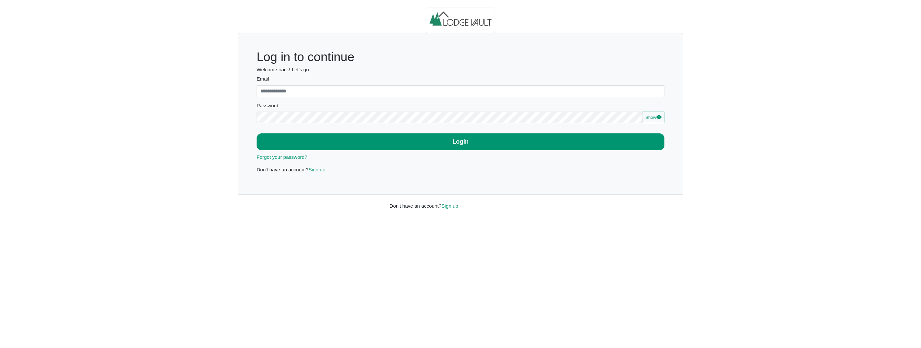 The height and width of the screenshot is (348, 921). What do you see at coordinates (461, 79) in the screenshot?
I see `label: Email` at bounding box center [461, 79].